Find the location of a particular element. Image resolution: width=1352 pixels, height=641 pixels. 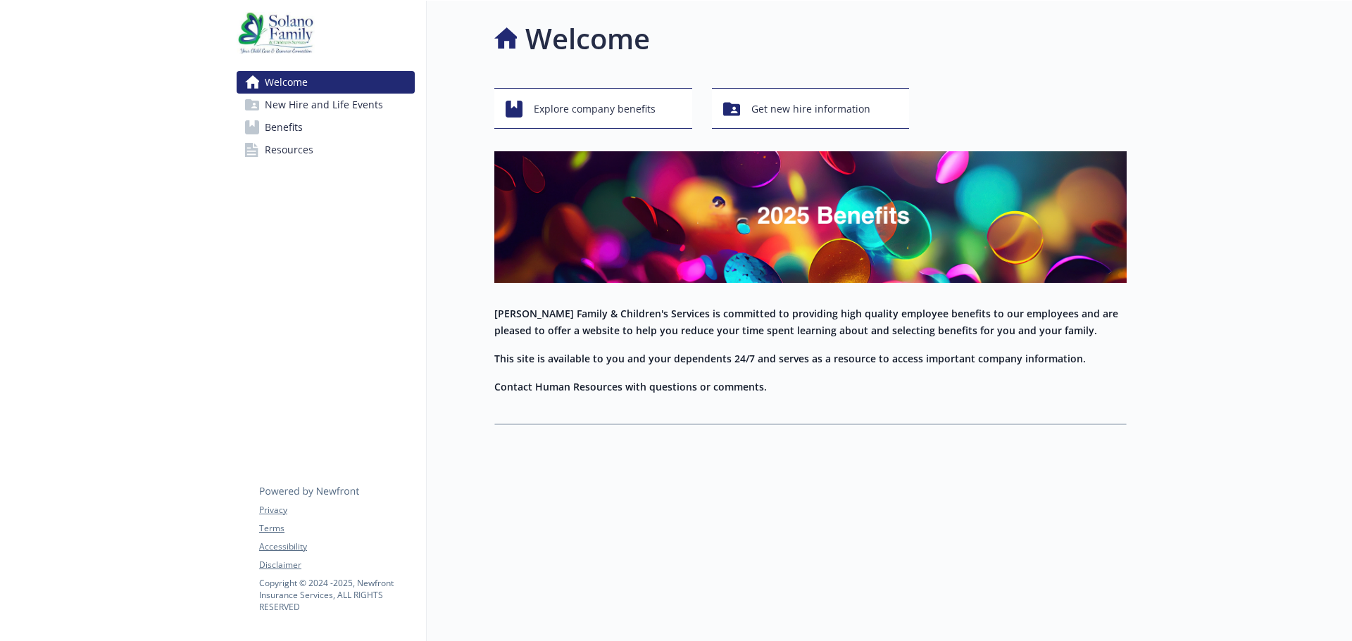

a: New Hire and Life Events is located at coordinates (325, 105).